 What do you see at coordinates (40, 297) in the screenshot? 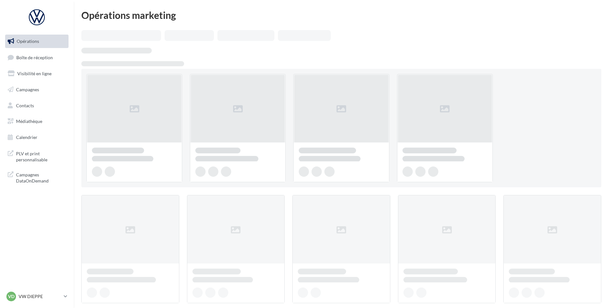
I see `p: VW DIEPPE` at bounding box center [40, 297].